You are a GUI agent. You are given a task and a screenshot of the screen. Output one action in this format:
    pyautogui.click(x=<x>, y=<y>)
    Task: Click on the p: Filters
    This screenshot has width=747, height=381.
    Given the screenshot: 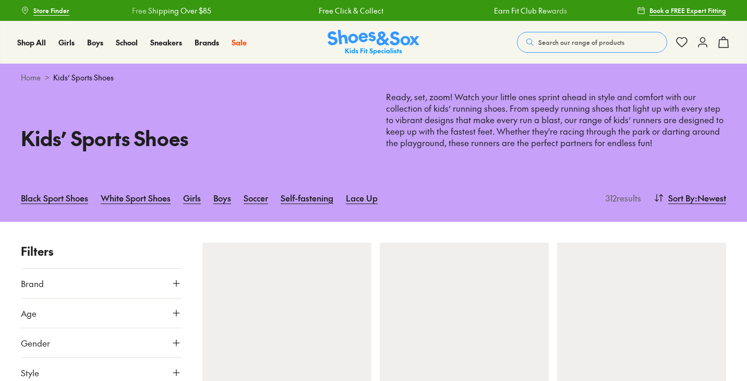 What is the action you would take?
    pyautogui.click(x=101, y=251)
    